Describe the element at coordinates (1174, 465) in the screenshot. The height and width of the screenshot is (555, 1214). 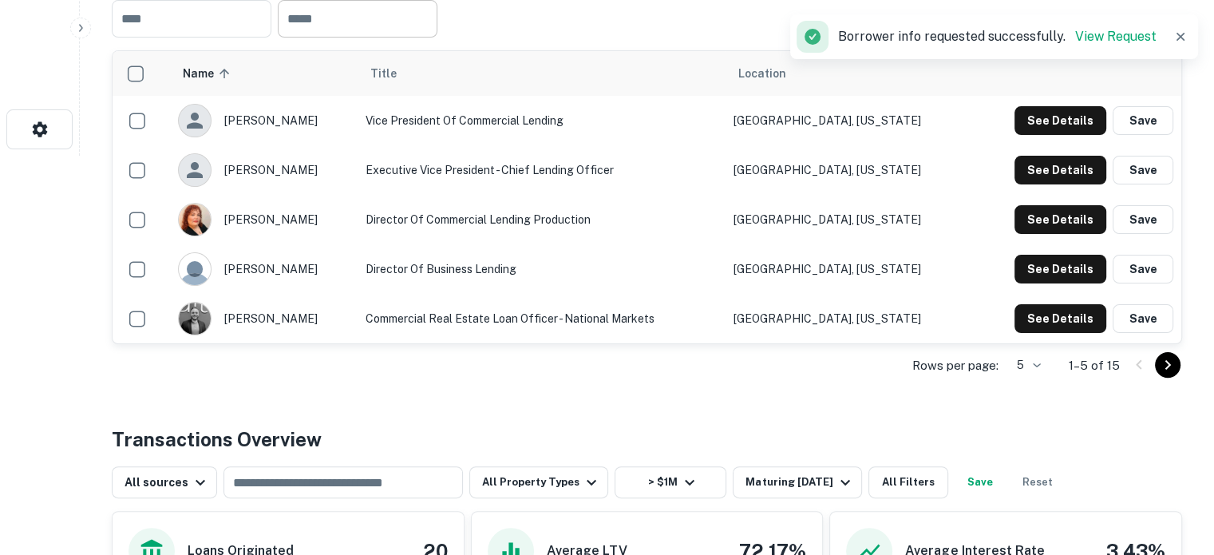
I see `div: Chat Widget` at that location.